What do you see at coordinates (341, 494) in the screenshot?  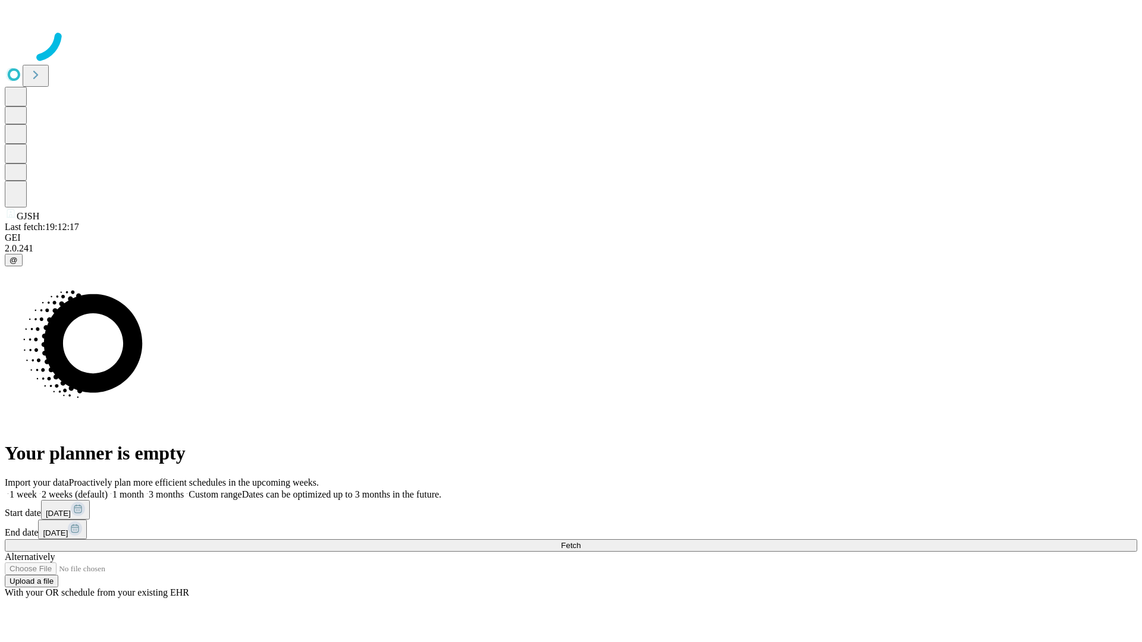 I see `span: Dates can be optimized up to 3 months in the future.` at bounding box center [341, 494].